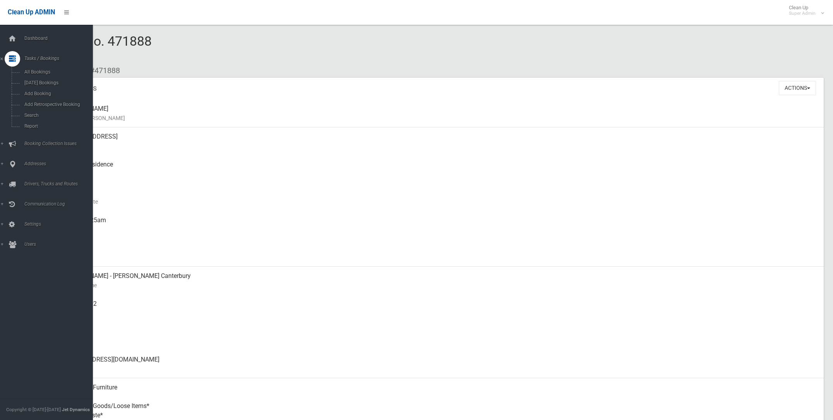  I want to click on span: Clean Up, so click(804, 10).